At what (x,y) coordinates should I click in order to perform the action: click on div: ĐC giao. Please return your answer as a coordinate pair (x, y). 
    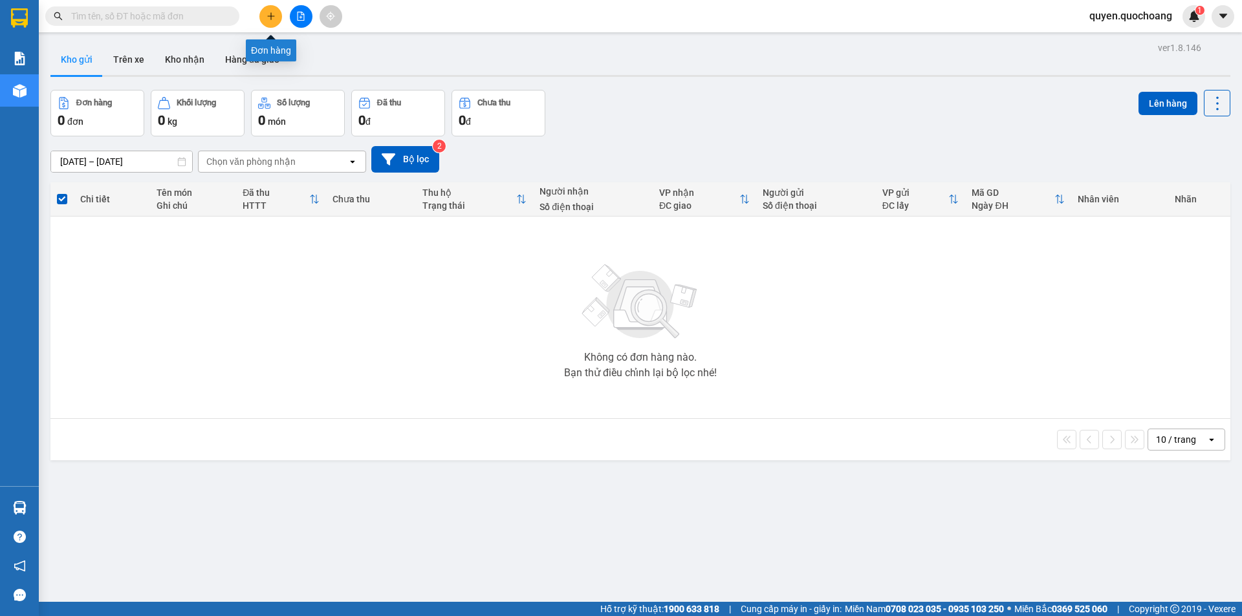
    Looking at the image, I should click on (699, 206).